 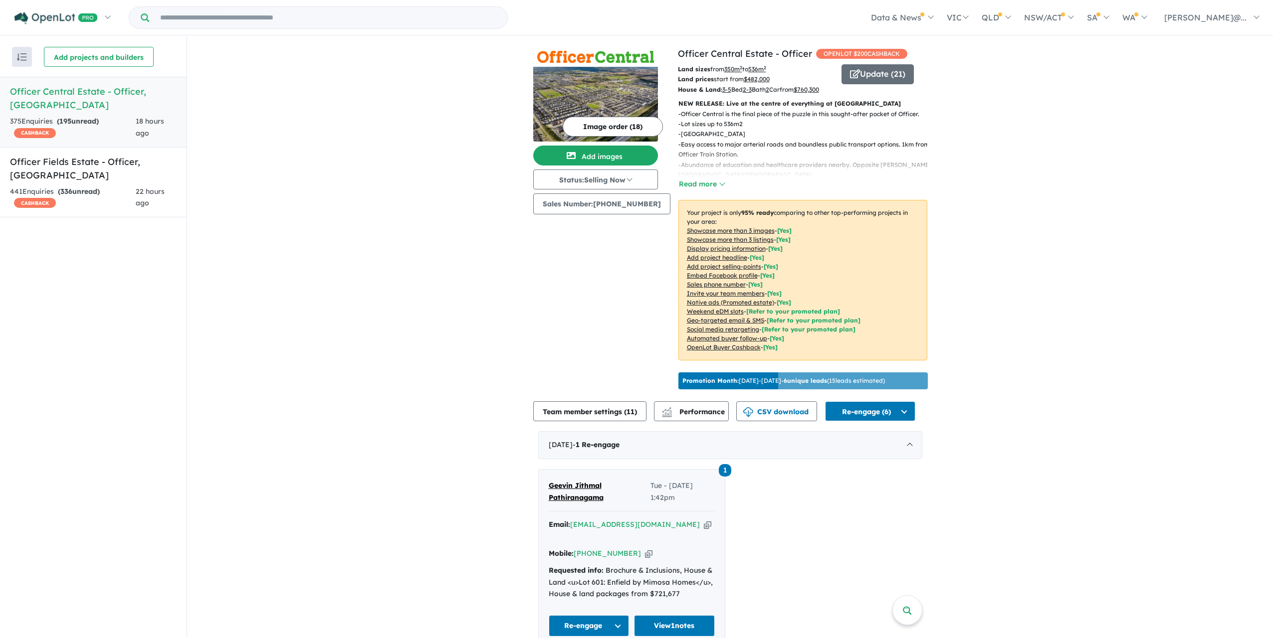 I want to click on u: 536 m, so click(x=757, y=69).